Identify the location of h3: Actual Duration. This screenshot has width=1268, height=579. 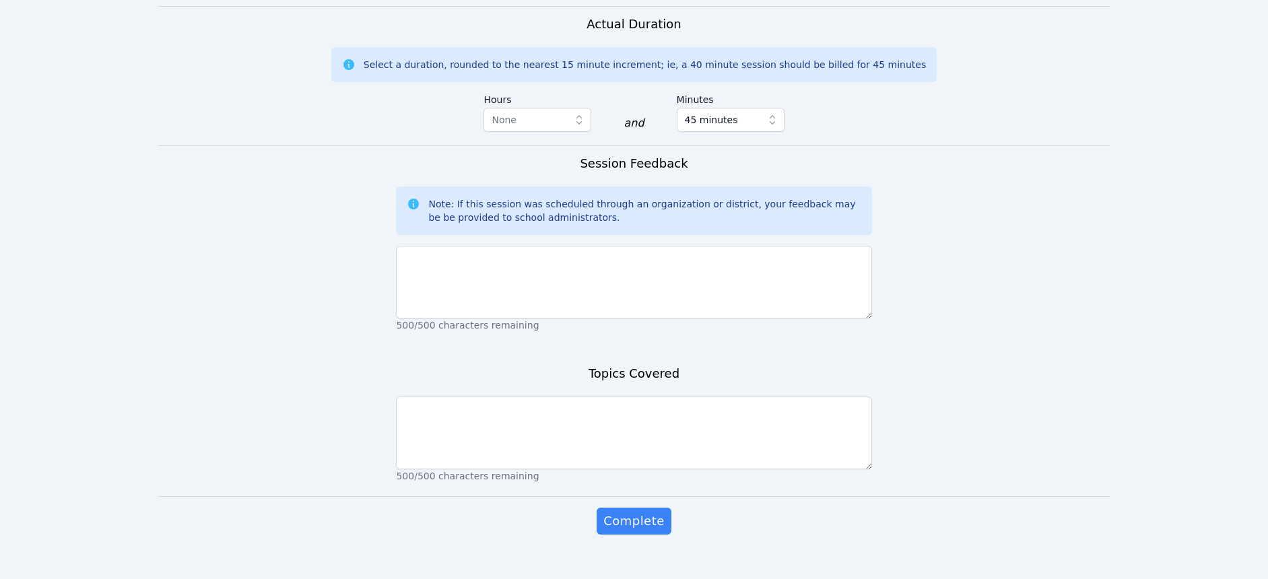
(634, 24).